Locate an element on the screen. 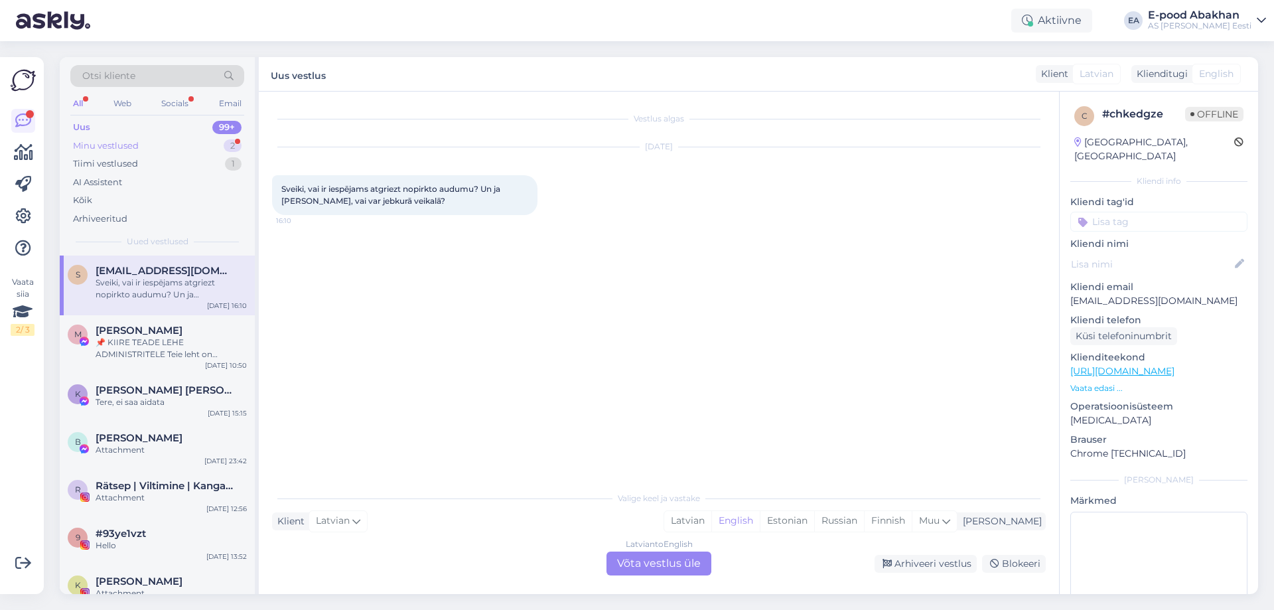  span: В is located at coordinates (78, 441).